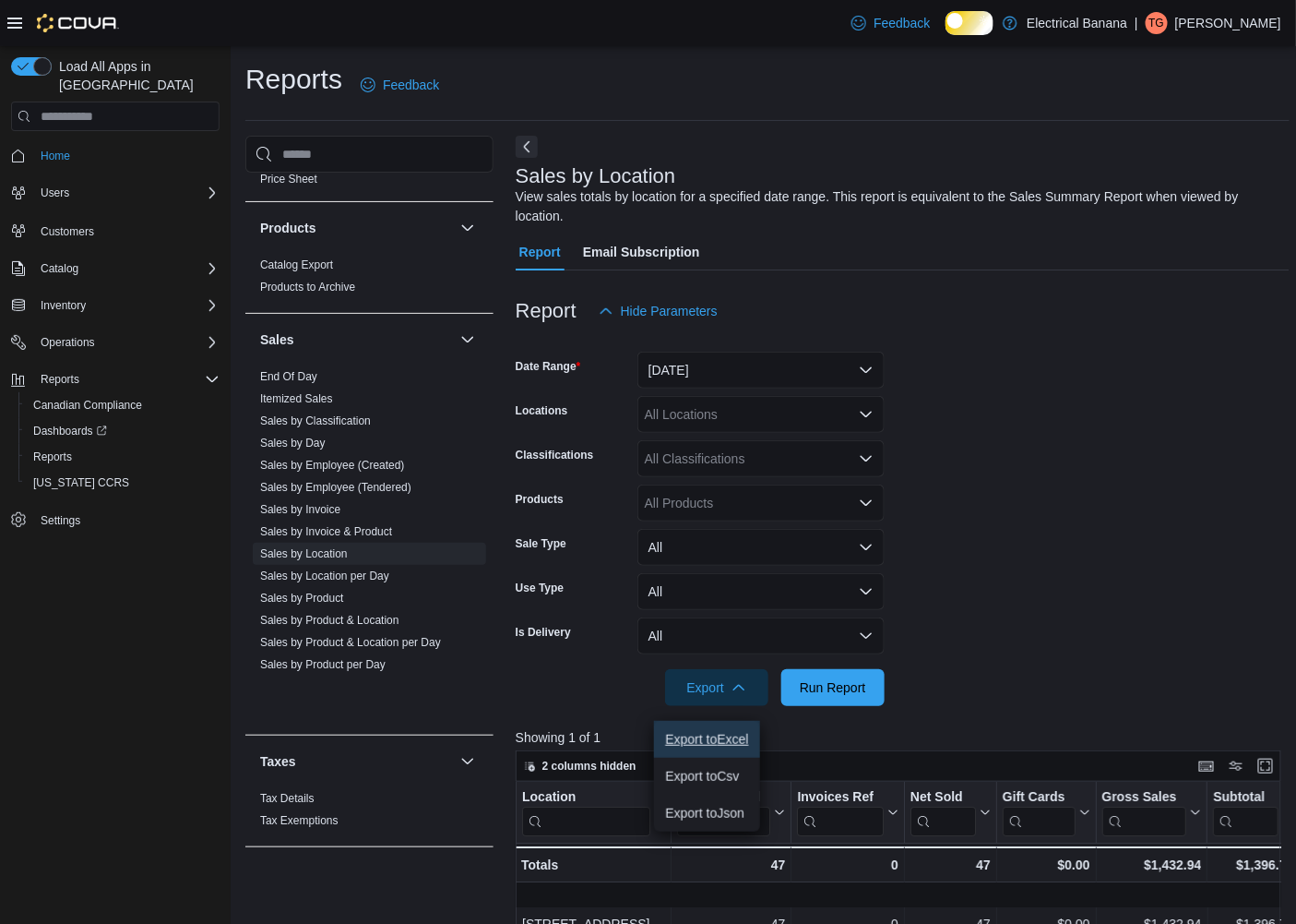  Describe the element at coordinates (707, 776) in the screenshot. I see `button: Export toCsv` at that location.